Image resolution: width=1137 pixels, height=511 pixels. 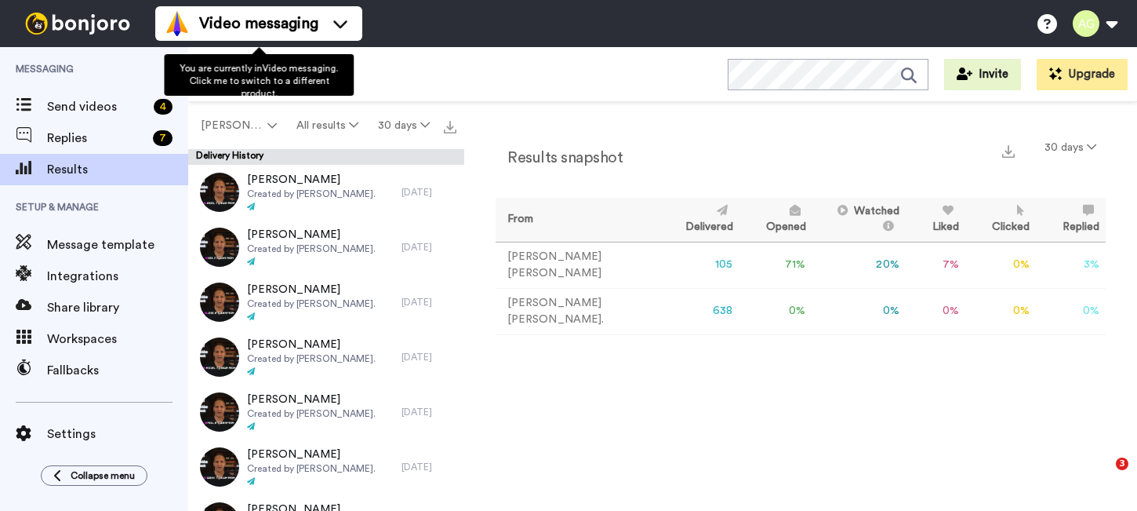 I want to click on span: You are currently in Video messaging . Click me to switch to a different product., so click(x=259, y=81).